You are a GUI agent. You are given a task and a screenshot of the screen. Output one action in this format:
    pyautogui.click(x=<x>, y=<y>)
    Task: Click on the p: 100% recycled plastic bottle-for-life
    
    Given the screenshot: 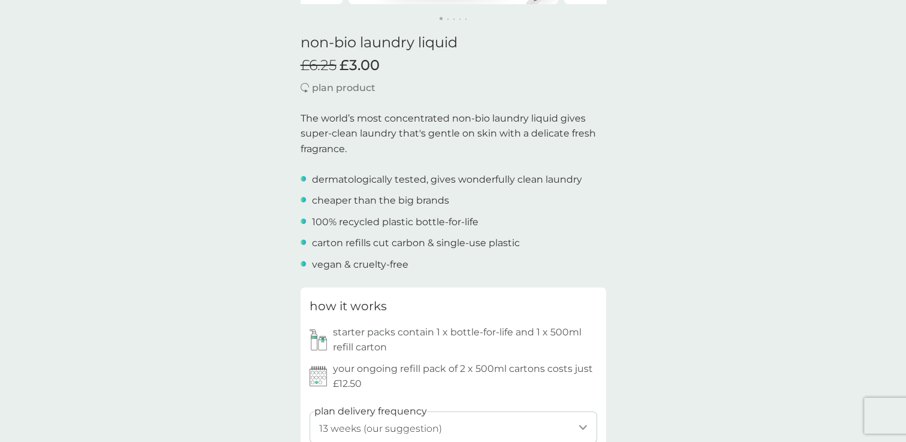 What is the action you would take?
    pyautogui.click(x=395, y=222)
    